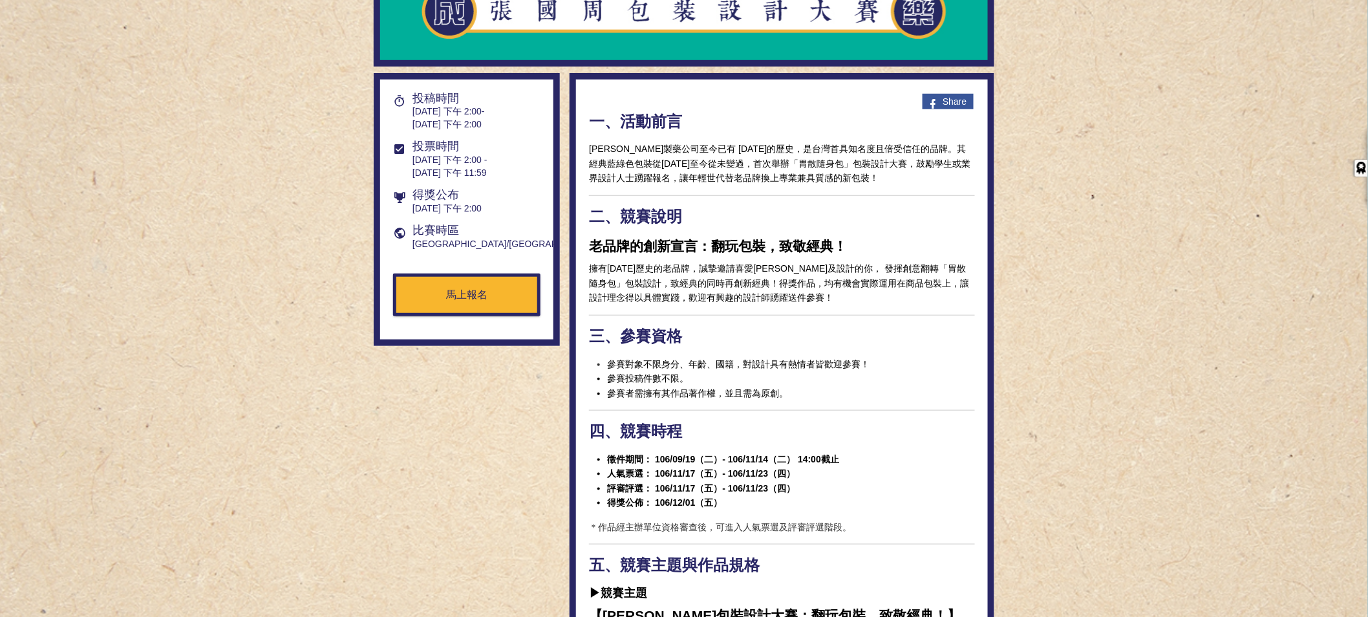 The image size is (1368, 617). What do you see at coordinates (948, 102) in the screenshot?
I see `a: Share` at bounding box center [948, 102].